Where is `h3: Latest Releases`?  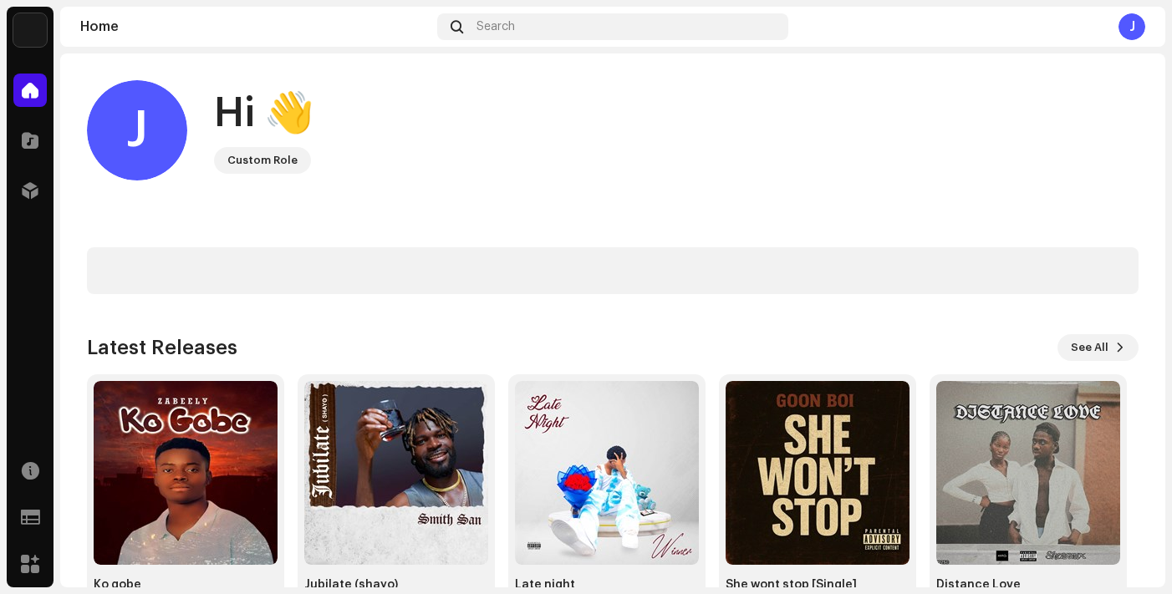 h3: Latest Releases is located at coordinates (162, 348).